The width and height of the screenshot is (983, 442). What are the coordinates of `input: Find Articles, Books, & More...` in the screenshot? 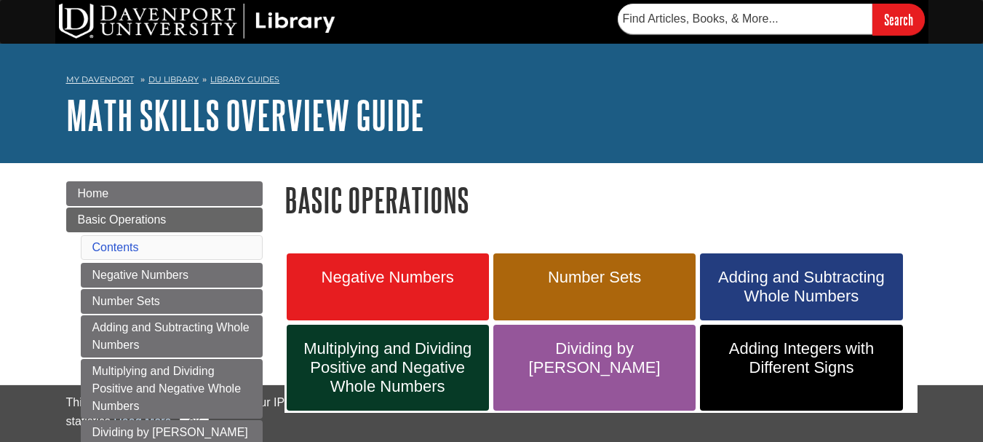 It's located at (745, 19).